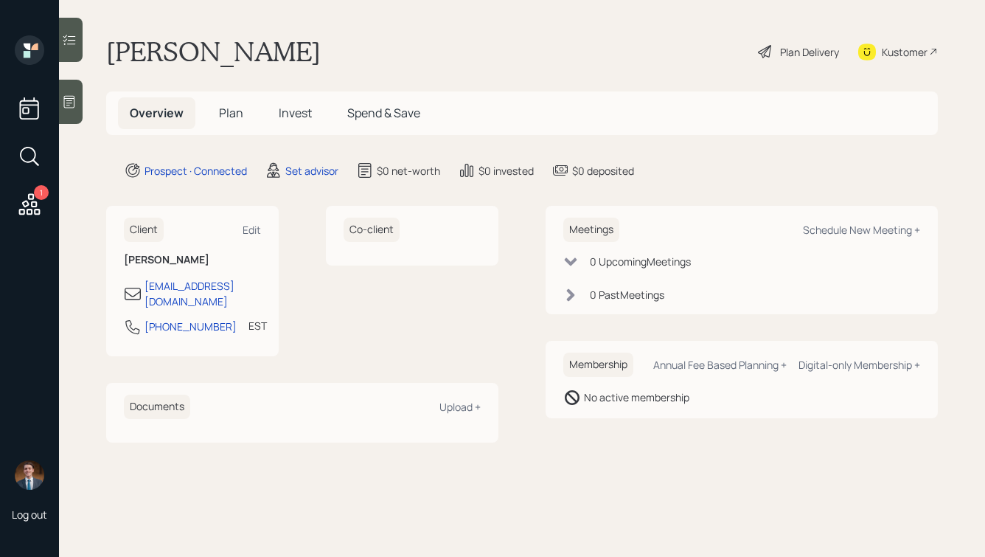 This screenshot has height=557, width=985. What do you see at coordinates (383, 113) in the screenshot?
I see `span: Spend & Save` at bounding box center [383, 113].